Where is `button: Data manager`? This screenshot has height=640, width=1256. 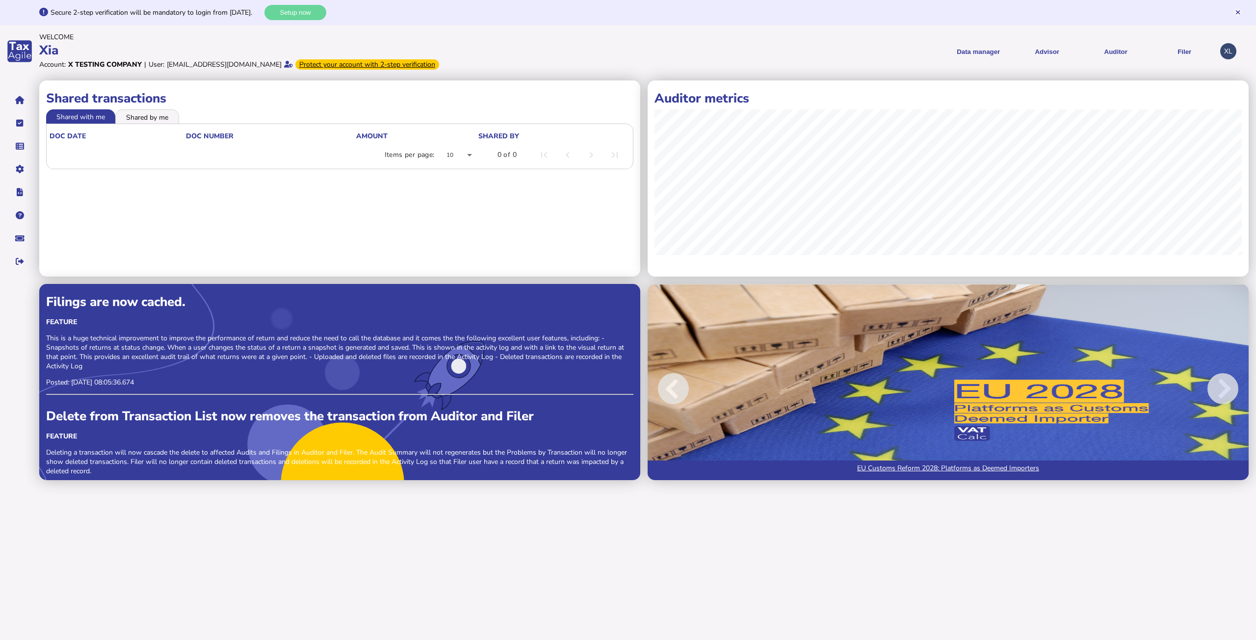 button: Data manager is located at coordinates (20, 146).